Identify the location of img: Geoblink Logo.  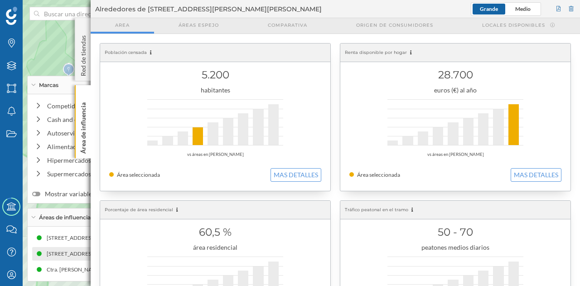
(11, 16).